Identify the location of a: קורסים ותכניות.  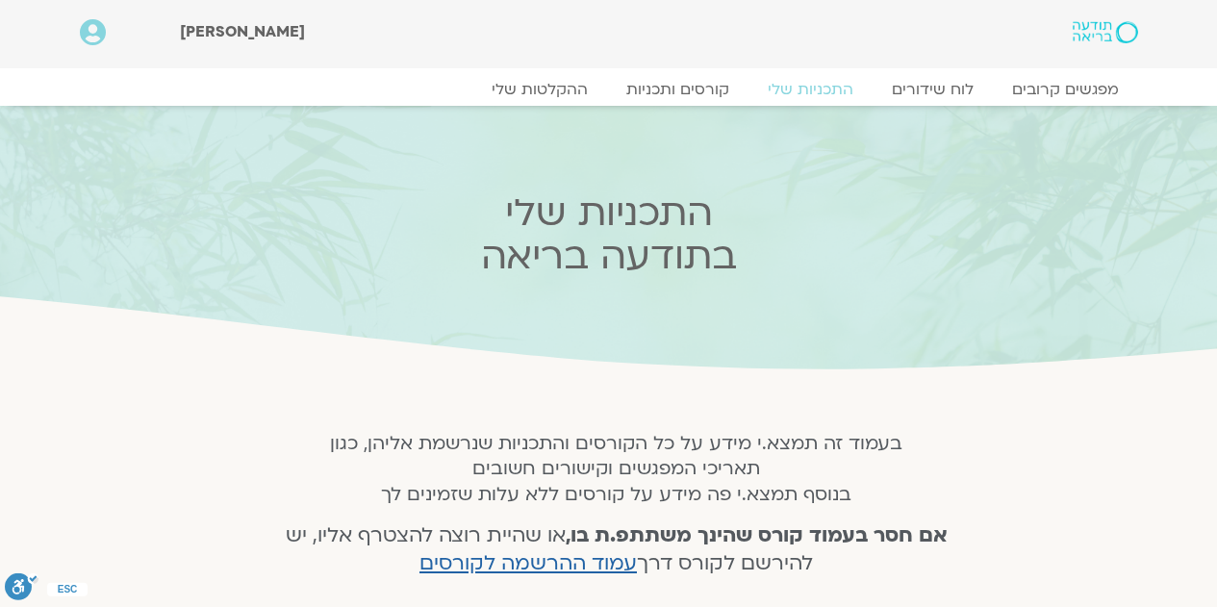
(677, 89).